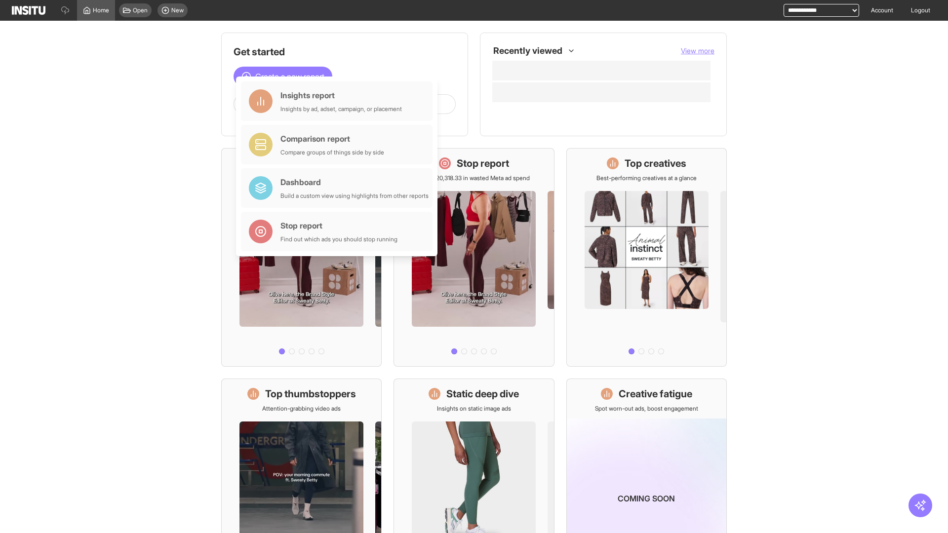 The height and width of the screenshot is (533, 948). Describe the element at coordinates (474, 257) in the screenshot. I see `a: Stop reportSave £20,318.33 in wasted Meta ad spend` at that location.